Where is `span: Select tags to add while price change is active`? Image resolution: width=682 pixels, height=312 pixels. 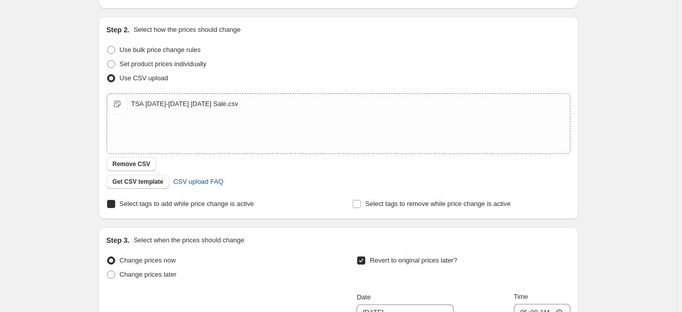
span: Select tags to add while price change is active is located at coordinates (187, 203).